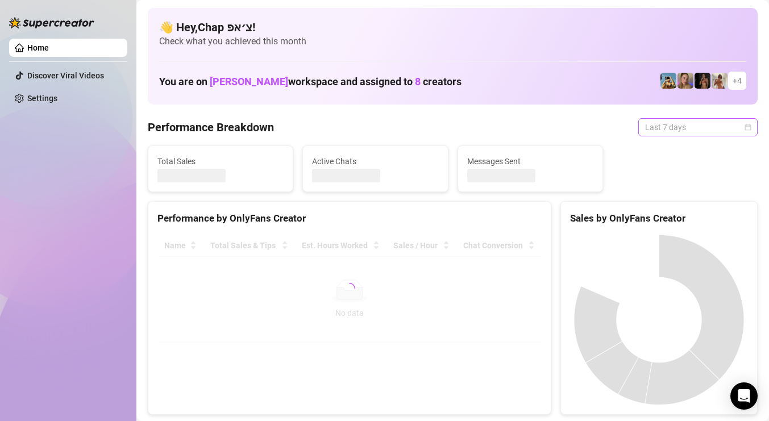 This screenshot has height=421, width=769. I want to click on div: Sales by OnlyFans Creator, so click(659, 218).